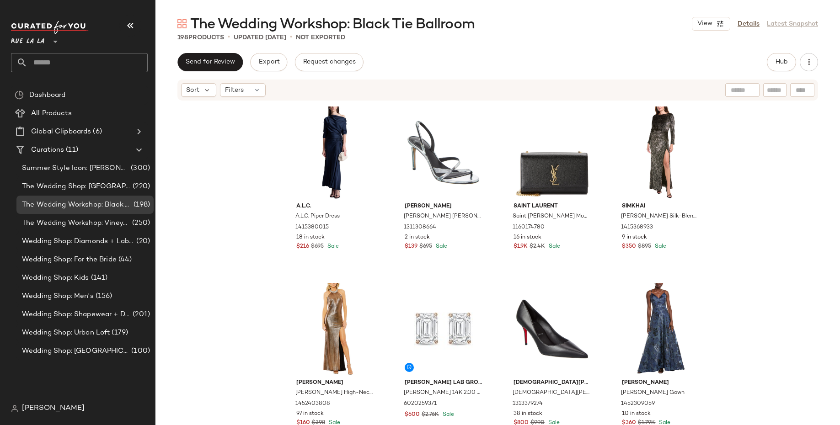 This screenshot has width=840, height=425. I want to click on span: 97 in stock, so click(310, 414).